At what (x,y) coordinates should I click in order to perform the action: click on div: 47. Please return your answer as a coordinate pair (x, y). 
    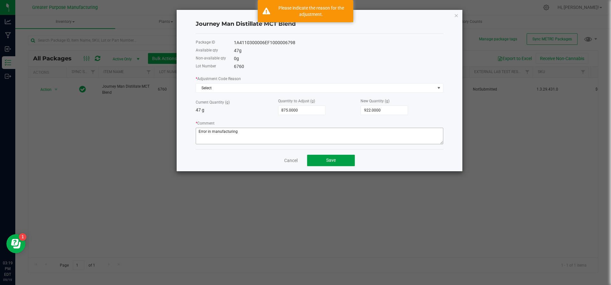
    Looking at the image, I should click on (338, 51).